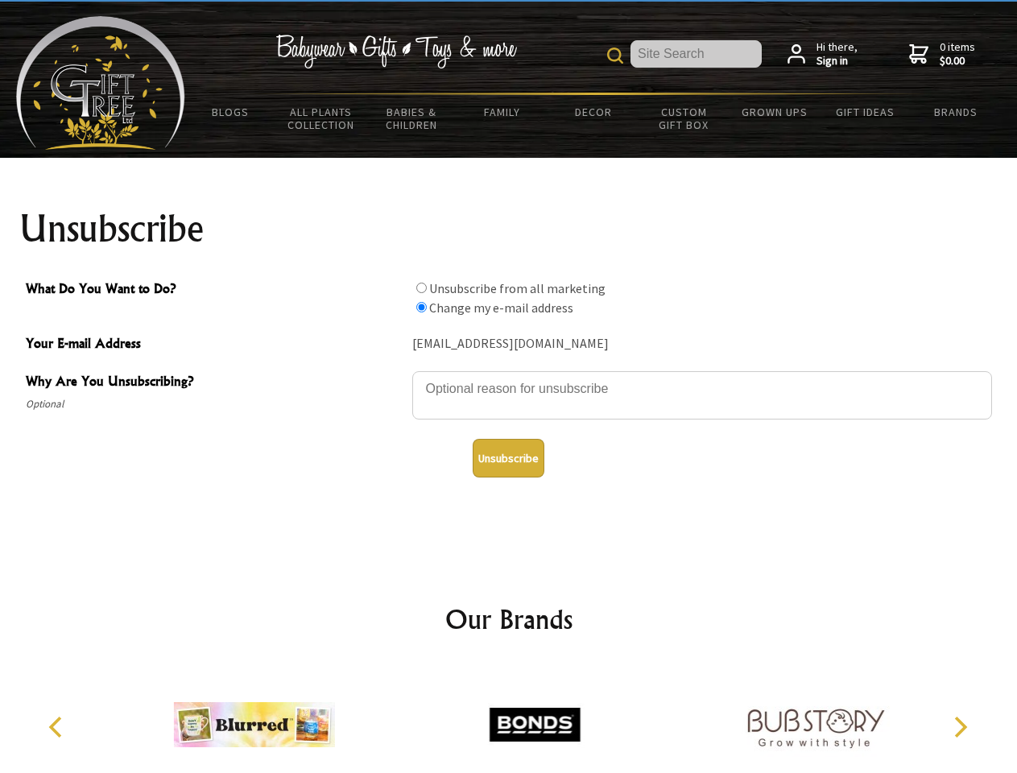  I want to click on a: All Plants Collection, so click(321, 118).